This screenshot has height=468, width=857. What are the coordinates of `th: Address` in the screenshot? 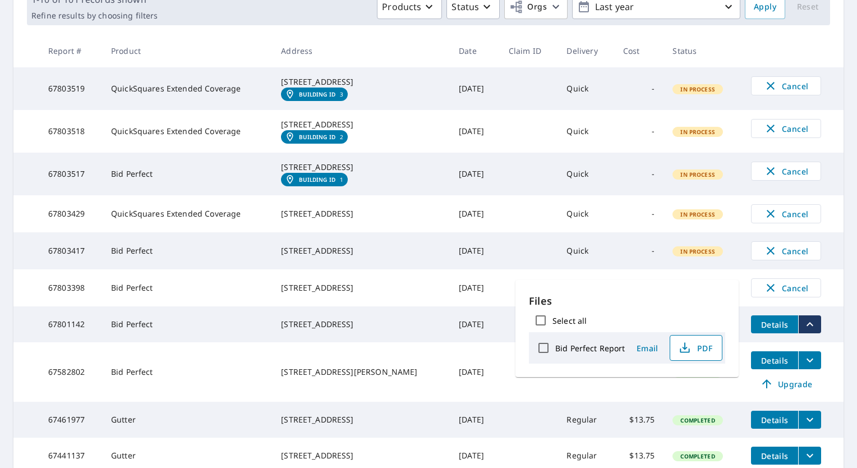 It's located at (361, 50).